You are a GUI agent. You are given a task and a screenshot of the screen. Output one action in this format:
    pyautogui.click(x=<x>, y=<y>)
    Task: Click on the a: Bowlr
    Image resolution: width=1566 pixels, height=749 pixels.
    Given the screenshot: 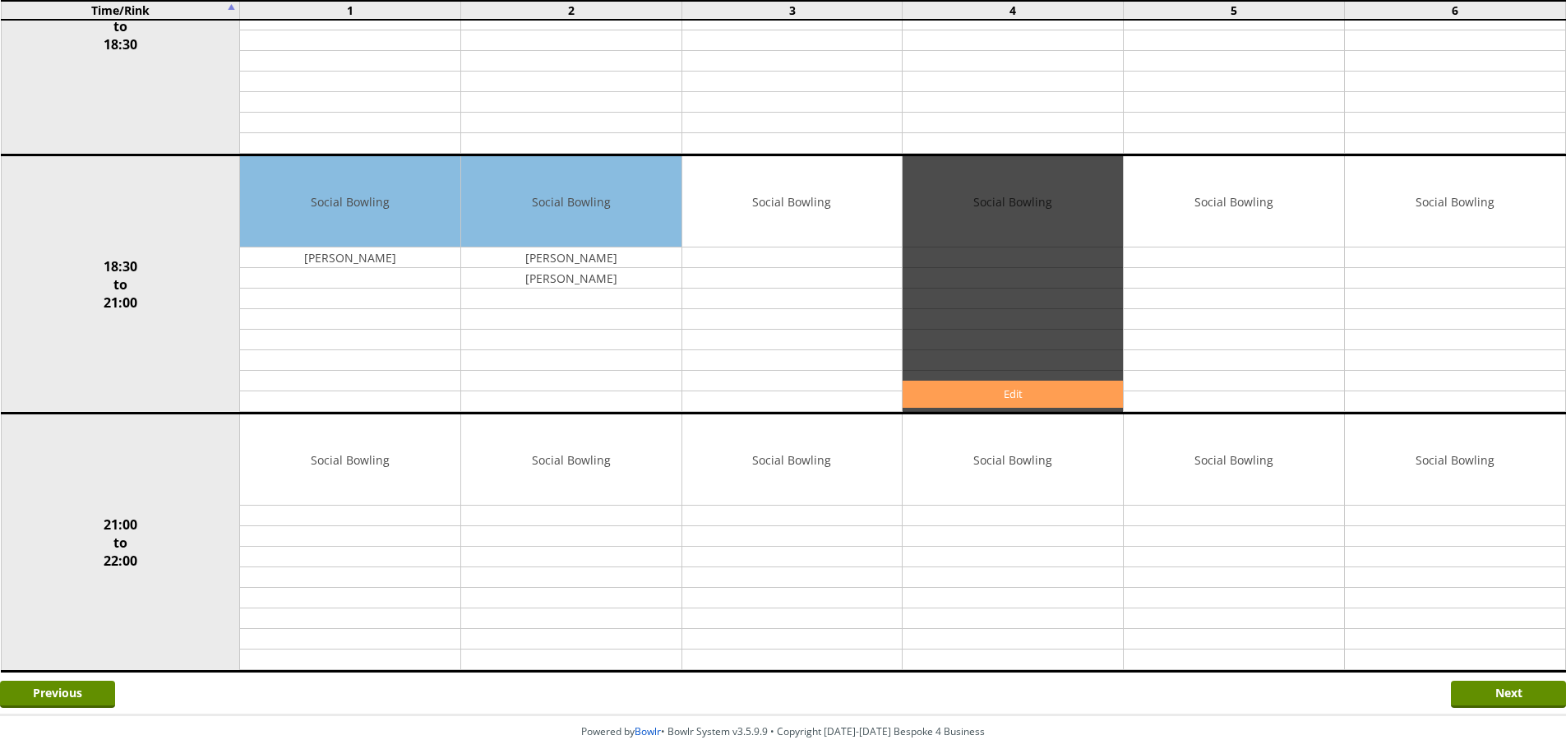 What is the action you would take?
    pyautogui.click(x=648, y=731)
    